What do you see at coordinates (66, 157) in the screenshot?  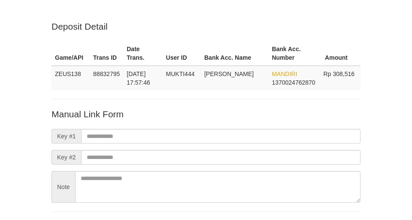 I see `span: Key #2` at bounding box center [66, 157].